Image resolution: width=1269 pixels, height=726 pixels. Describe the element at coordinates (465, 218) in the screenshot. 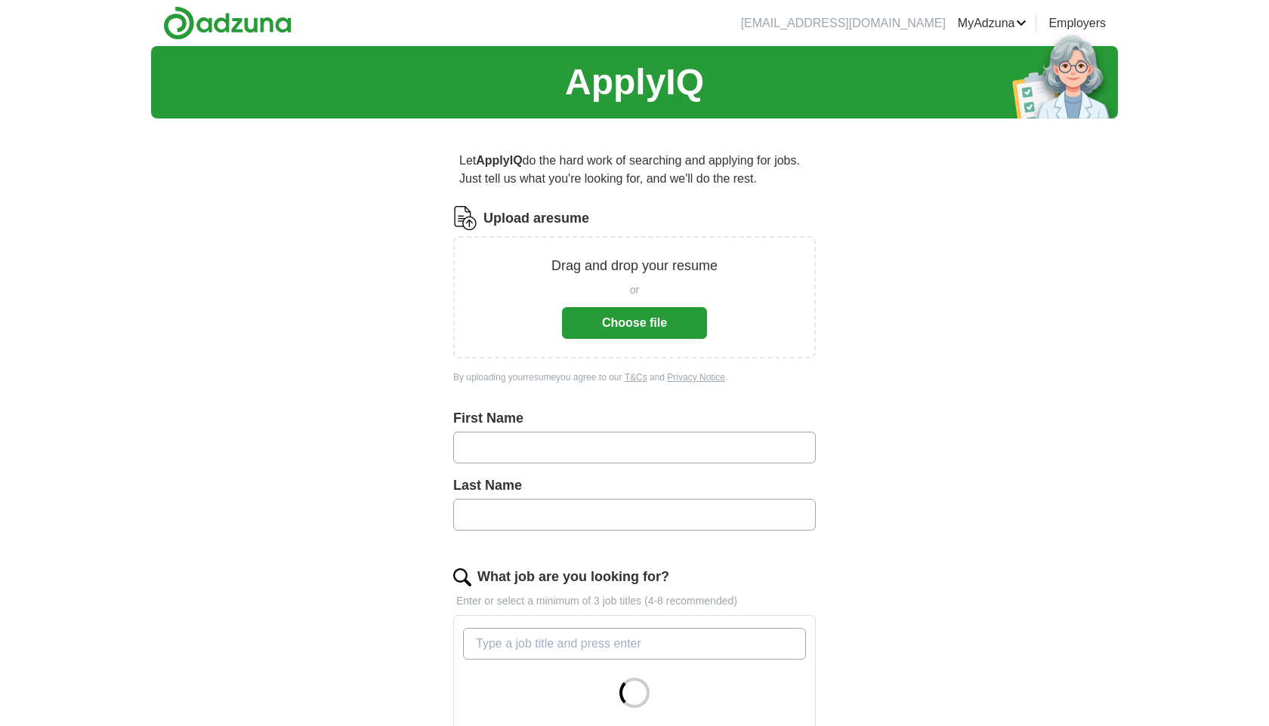

I see `img: CV Icon` at that location.